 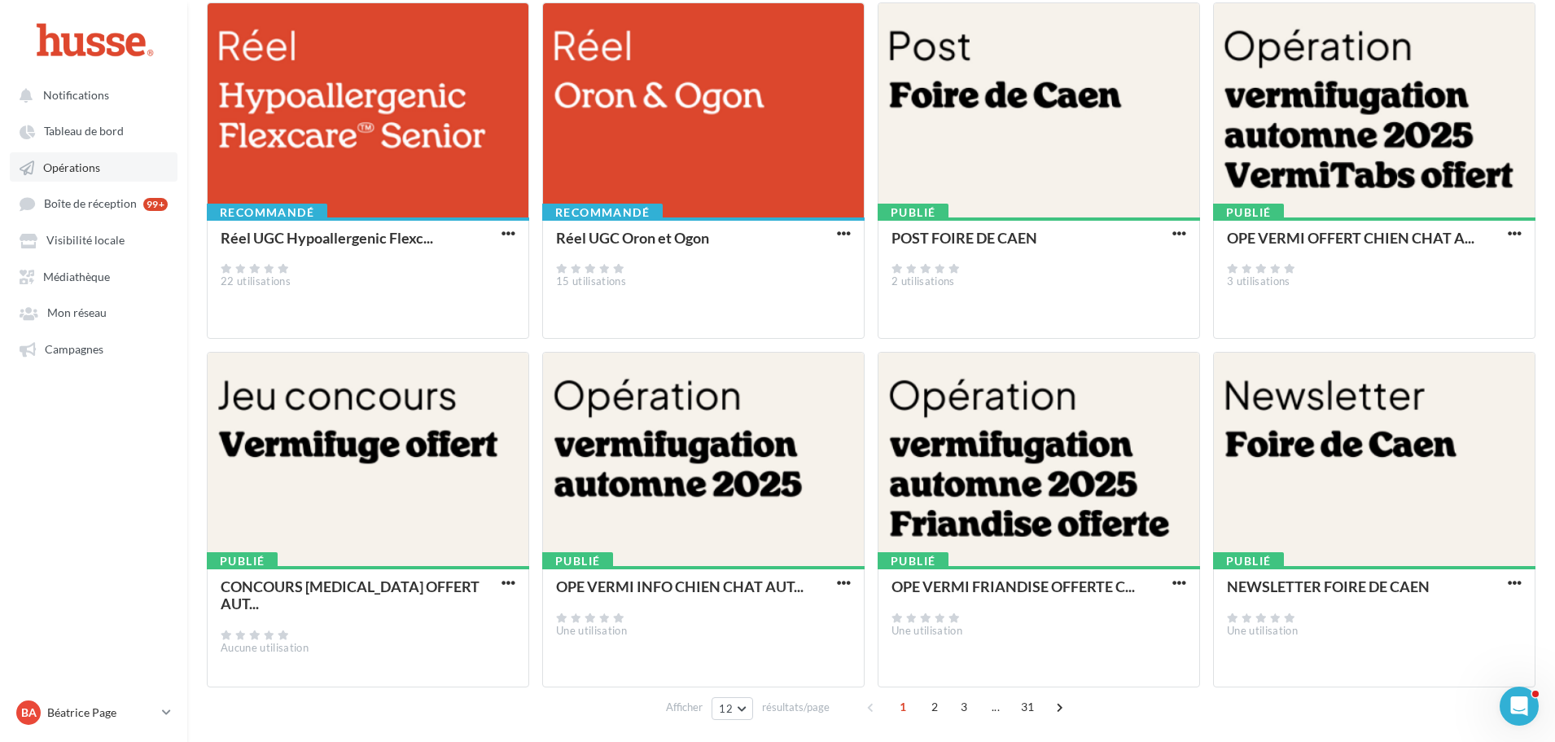 What do you see at coordinates (94, 167) in the screenshot?
I see `a: Opérations` at bounding box center [94, 167].